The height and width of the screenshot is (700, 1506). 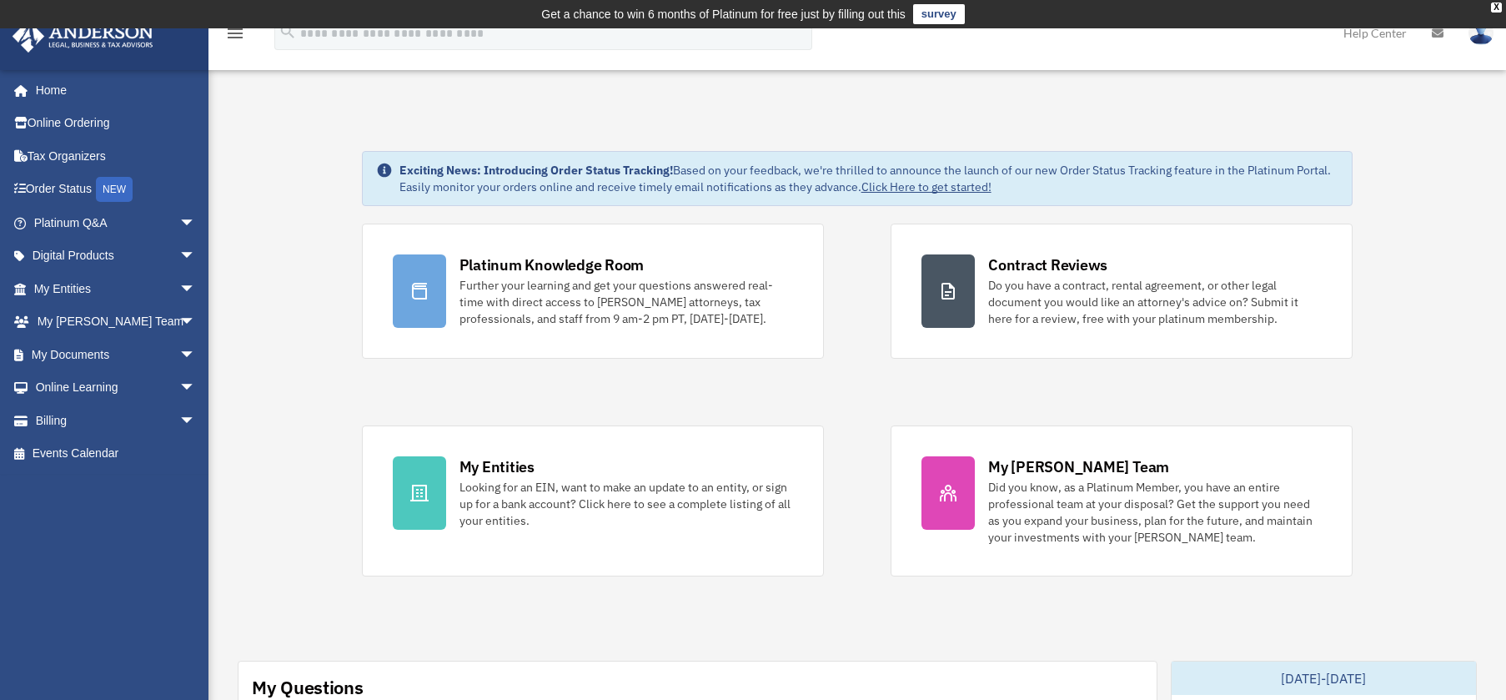 What do you see at coordinates (116, 223) in the screenshot?
I see `a: Platinum Q&Aarrow_drop_down` at bounding box center [116, 223].